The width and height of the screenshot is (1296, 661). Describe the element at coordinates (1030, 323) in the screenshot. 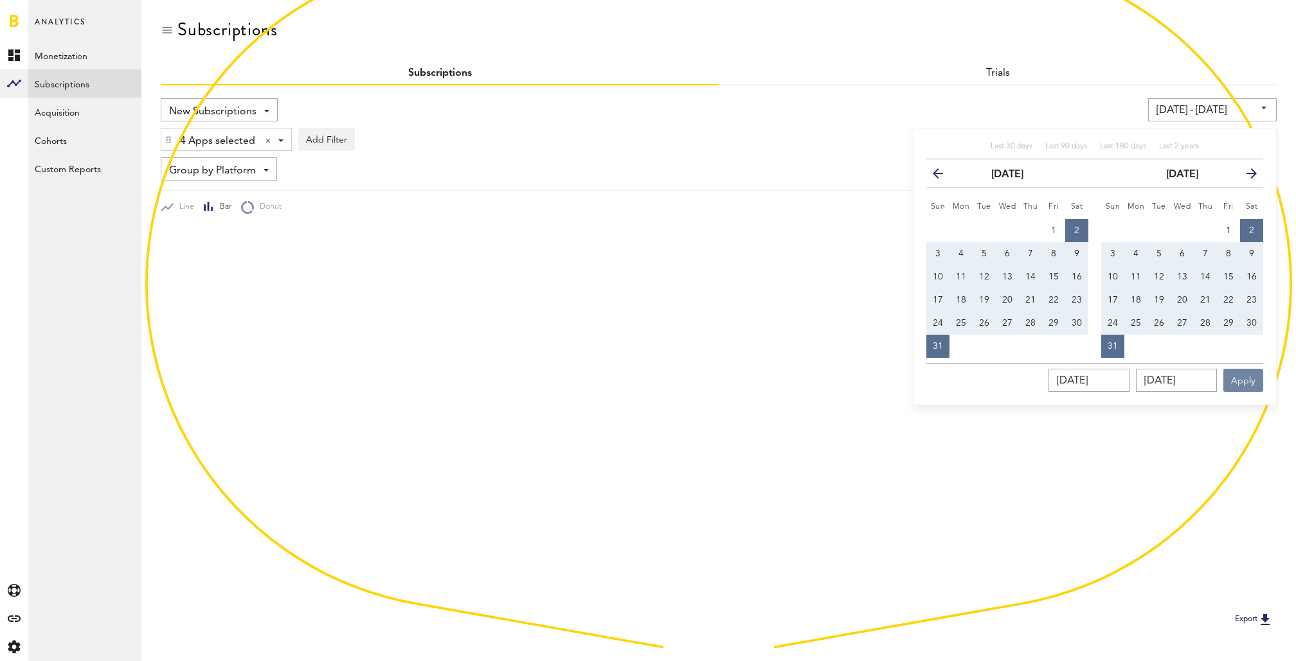

I see `span: 28` at that location.